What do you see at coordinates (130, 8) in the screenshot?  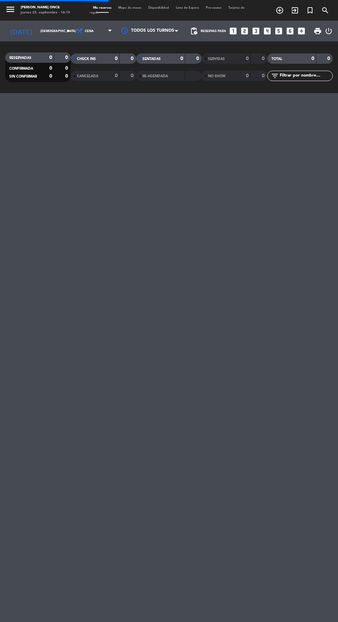 I see `span: Mapa de mesas` at bounding box center [130, 8].